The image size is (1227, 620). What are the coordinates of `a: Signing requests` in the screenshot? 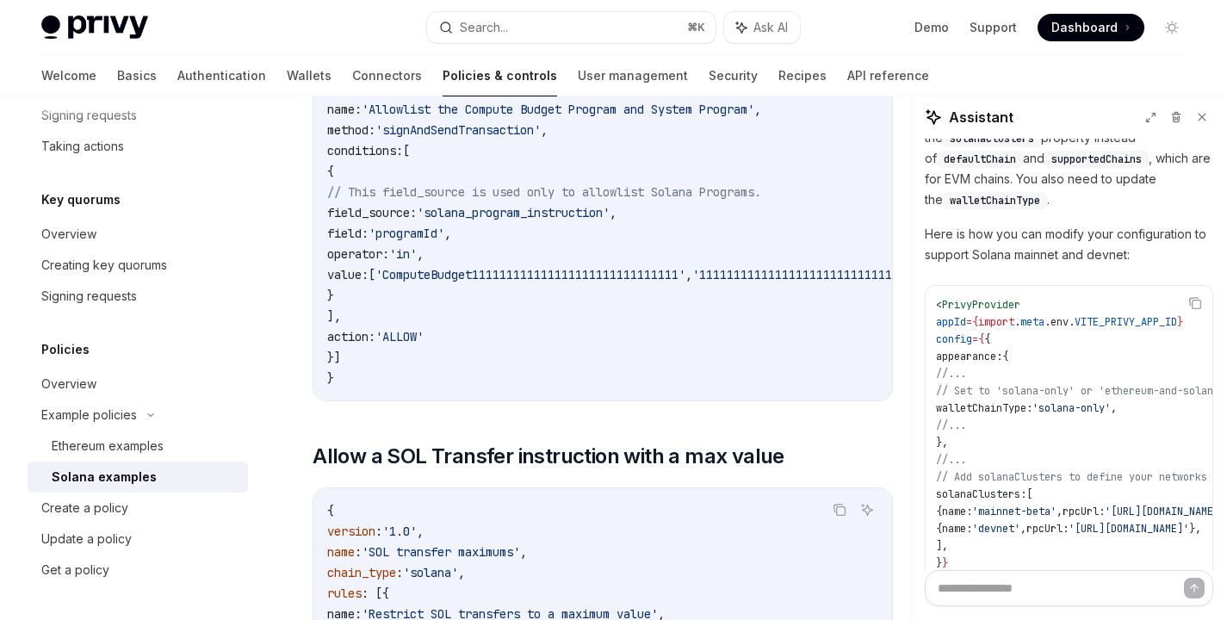 It's located at (138, 296).